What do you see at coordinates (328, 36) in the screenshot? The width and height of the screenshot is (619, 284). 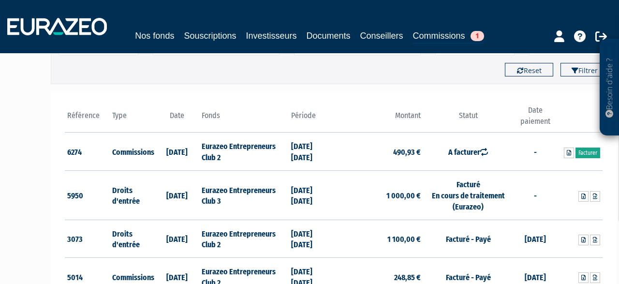 I see `a: Documents` at bounding box center [328, 36].